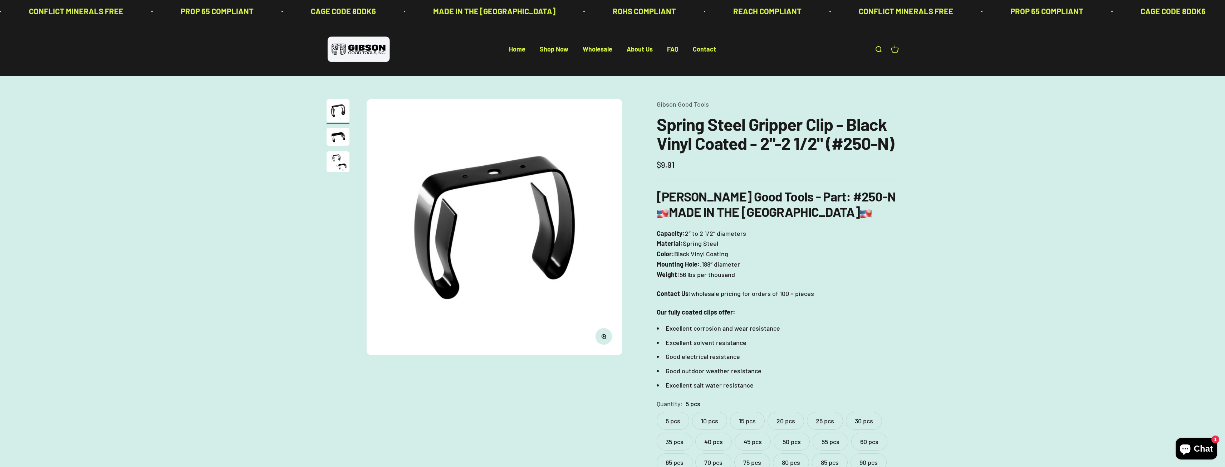 The width and height of the screenshot is (1225, 467). Describe the element at coordinates (693, 403) in the screenshot. I see `variant-option-value: 5 pcs` at that location.